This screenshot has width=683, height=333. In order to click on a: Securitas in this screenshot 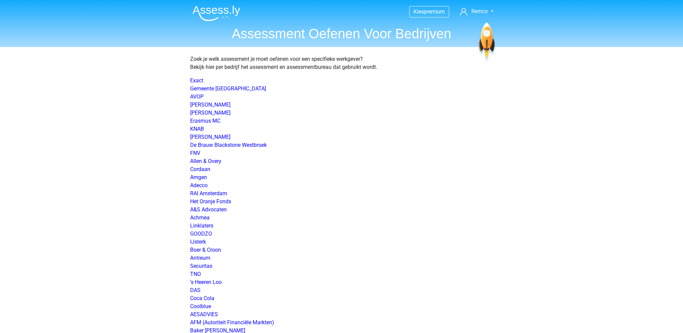, I will do `click(201, 266)`.